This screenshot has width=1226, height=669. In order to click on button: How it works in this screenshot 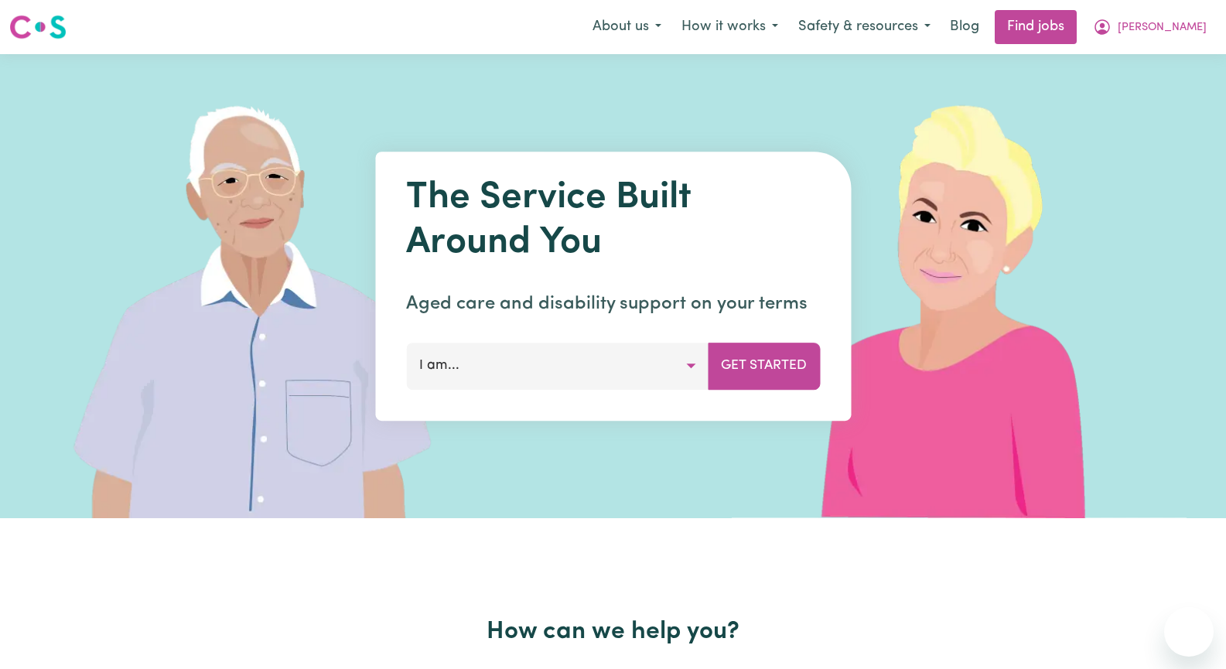, I will do `click(729, 27)`.